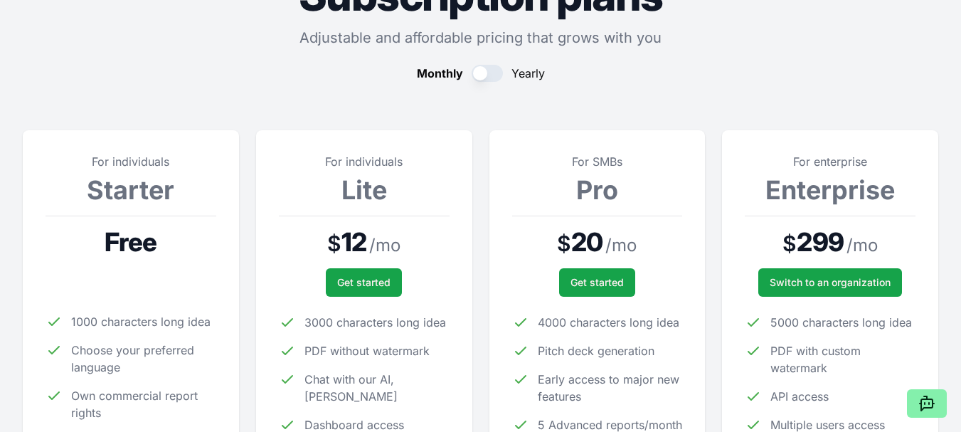 The width and height of the screenshot is (961, 432). What do you see at coordinates (841, 322) in the screenshot?
I see `span: 5000 characters long idea` at bounding box center [841, 322].